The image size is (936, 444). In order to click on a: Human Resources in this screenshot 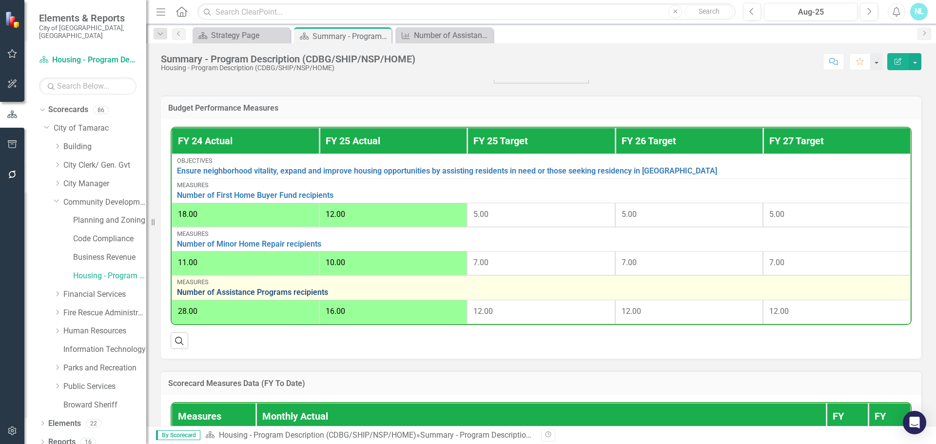, I will do `click(105, 331)`.